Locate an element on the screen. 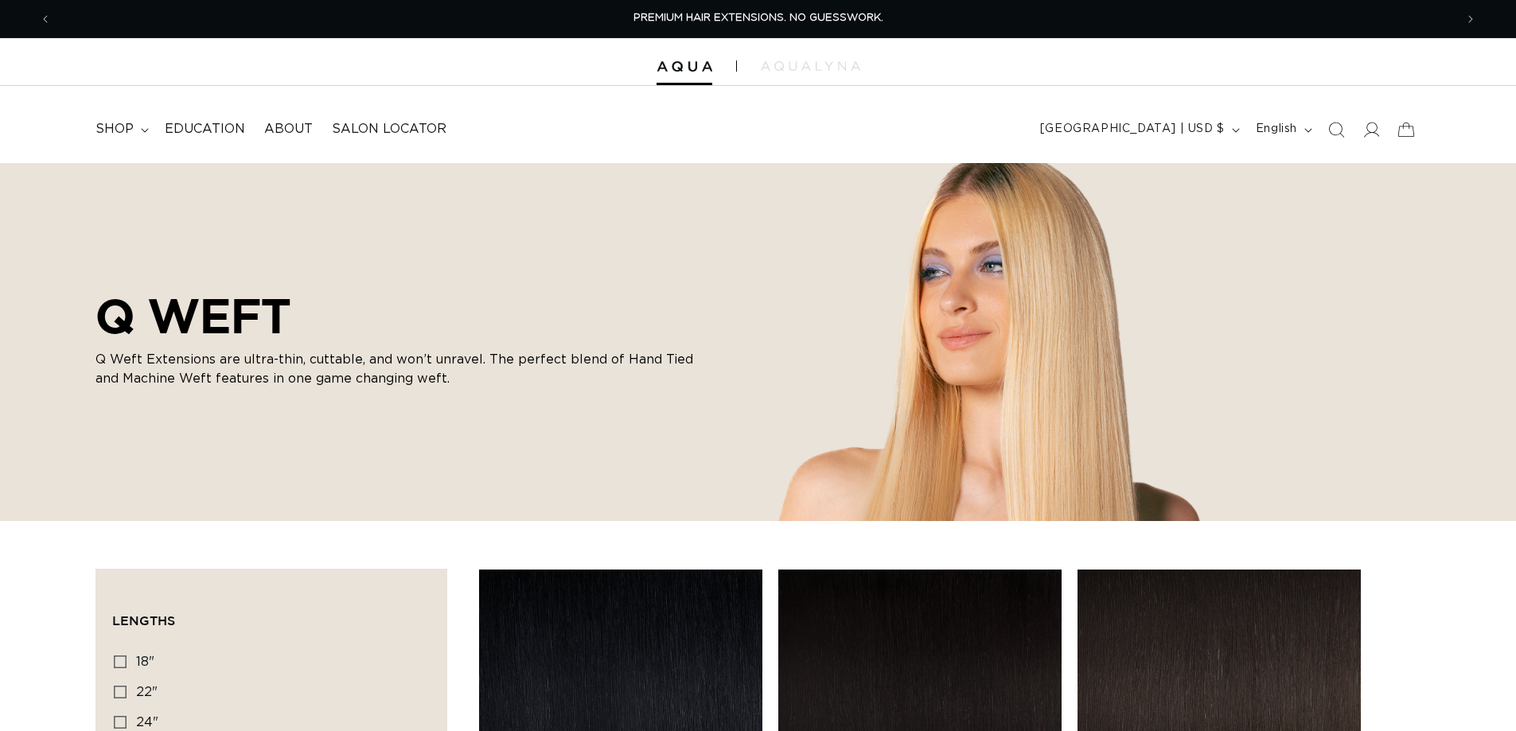  span: English is located at coordinates (1277, 129).